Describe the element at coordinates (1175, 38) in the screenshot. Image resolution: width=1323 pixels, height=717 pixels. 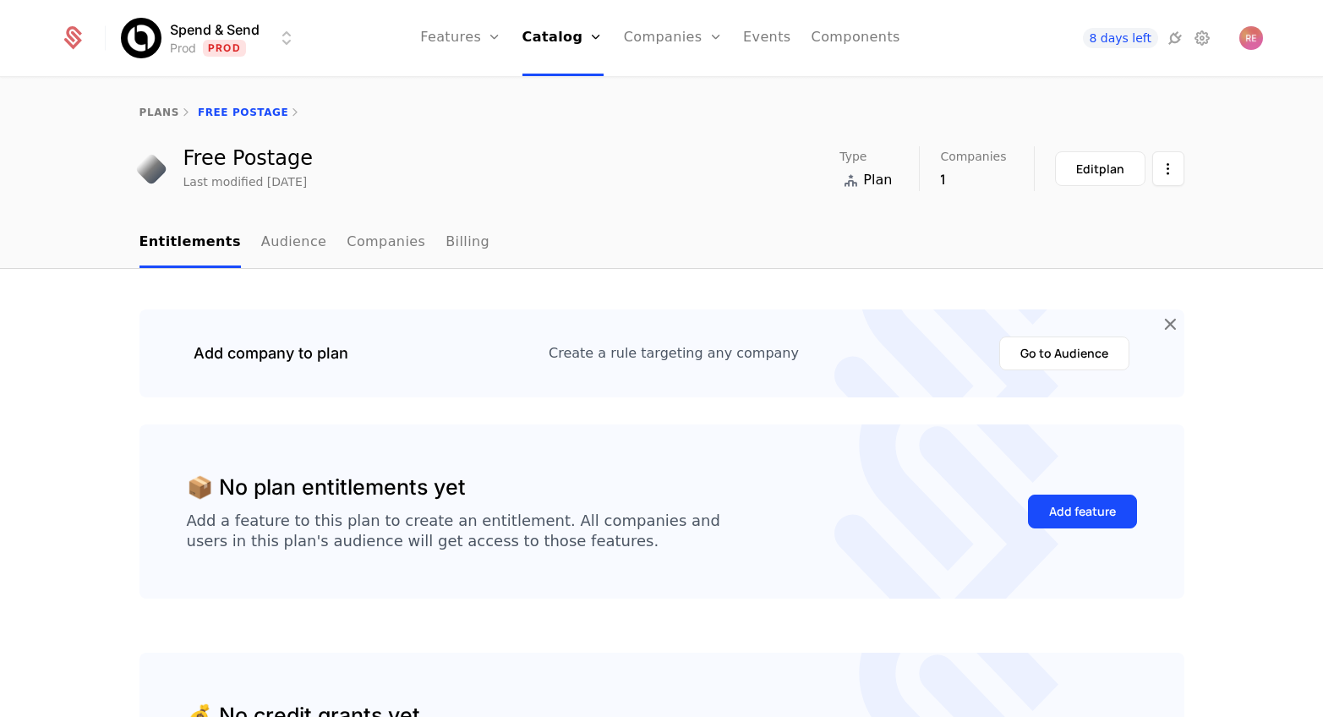
I see `a: Integrations` at that location.